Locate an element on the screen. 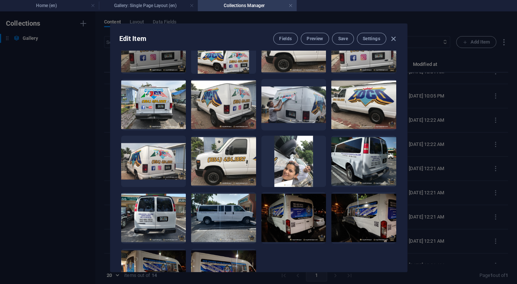 The image size is (517, 284). img: CE322A4F-81C4-4749-9E68-E2F373615725_web-qkm20nwfoX91DGj8LUotfw.jpg is located at coordinates (154, 161).